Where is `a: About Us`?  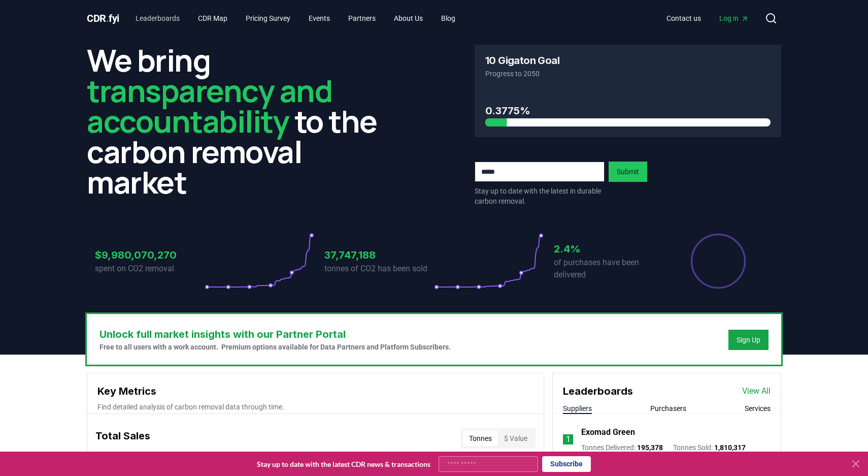
a: About Us is located at coordinates (408, 18).